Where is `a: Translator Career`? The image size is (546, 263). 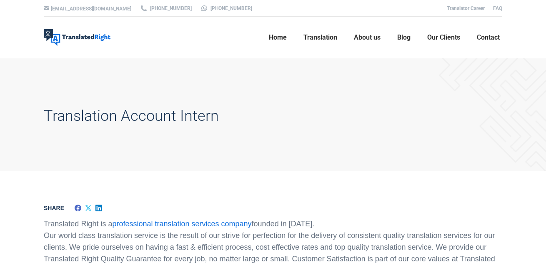 a: Translator Career is located at coordinates (466, 8).